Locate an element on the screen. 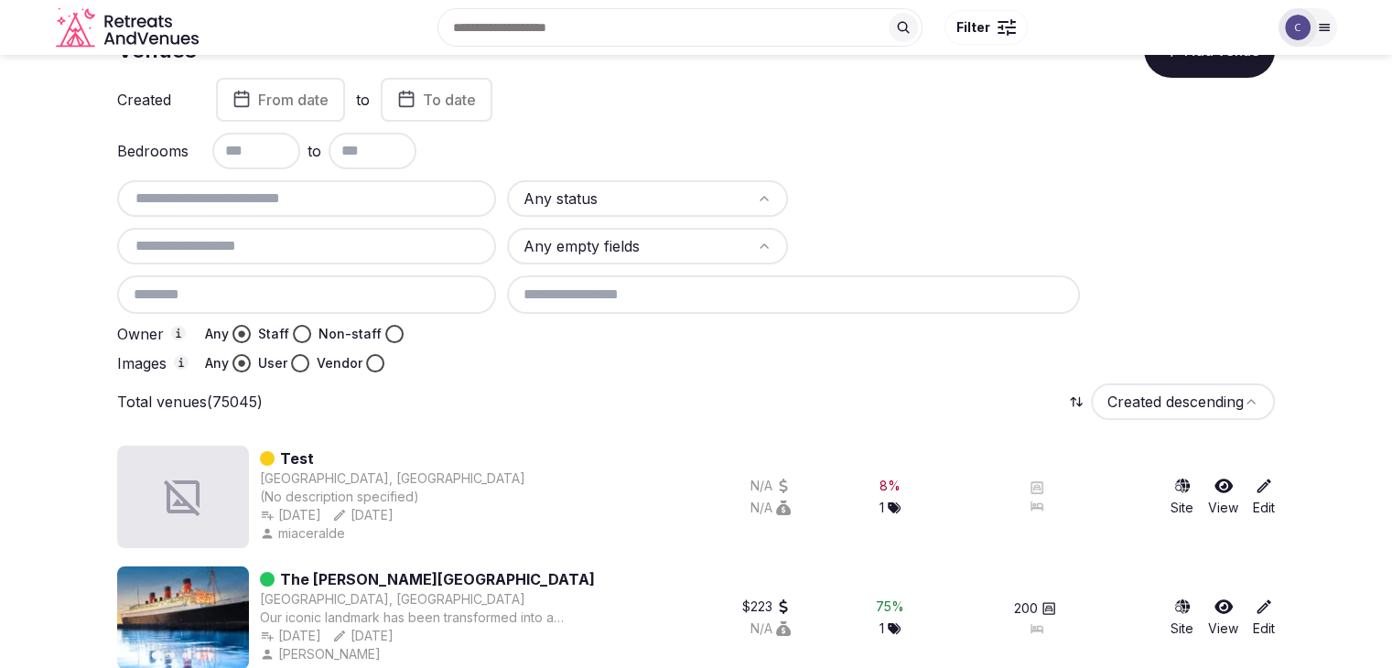 This screenshot has width=1392, height=668. a: Visit the homepage is located at coordinates (129, 27).